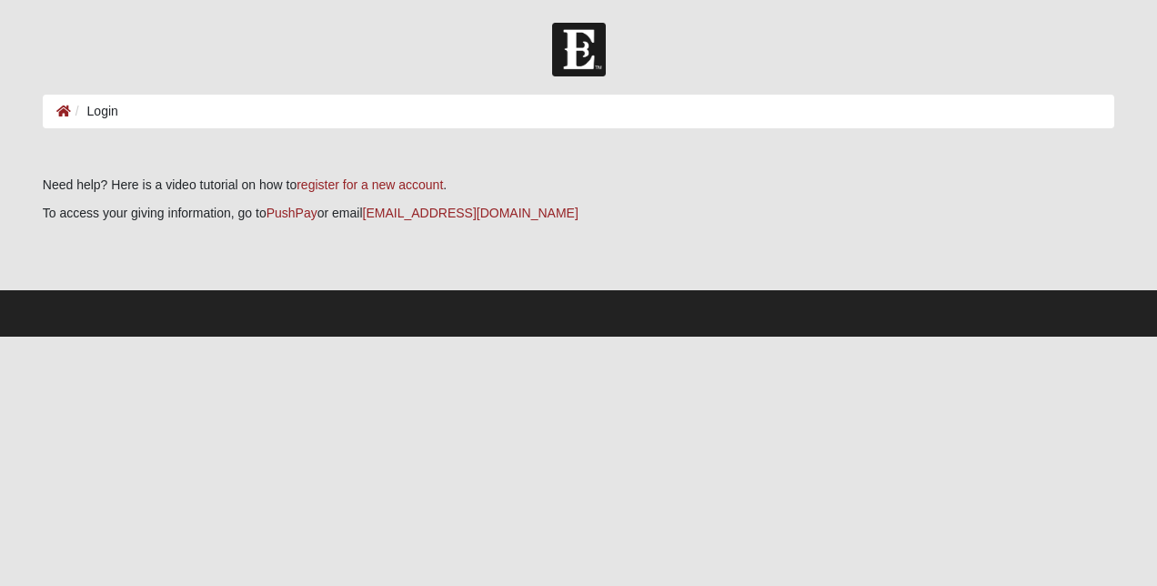 This screenshot has height=586, width=1157. Describe the element at coordinates (292, 213) in the screenshot. I see `a: PushPay` at that location.